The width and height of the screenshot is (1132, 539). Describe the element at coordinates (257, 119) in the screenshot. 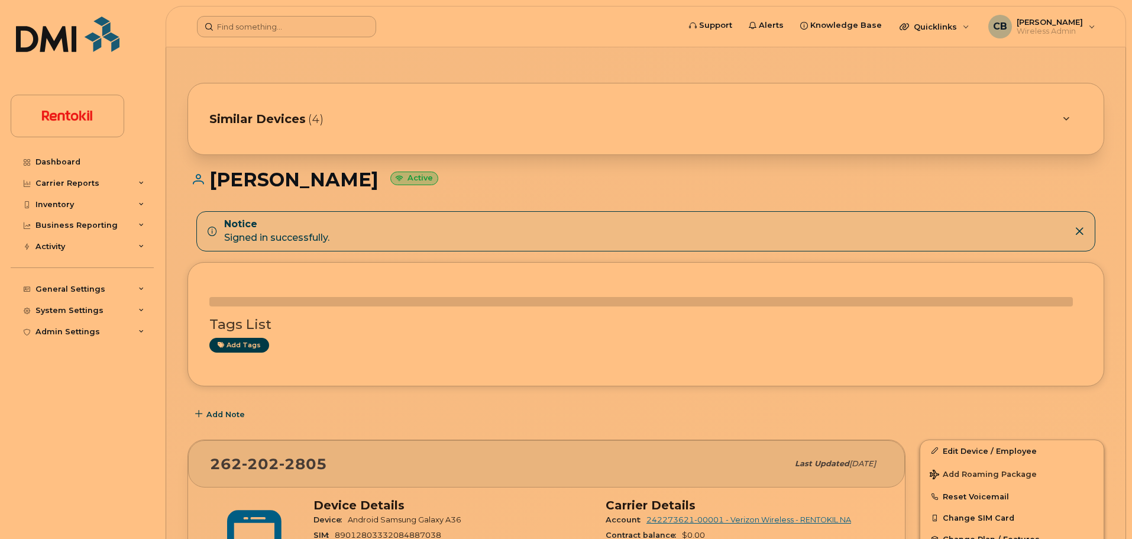

I see `span: Similar Devices` at that location.